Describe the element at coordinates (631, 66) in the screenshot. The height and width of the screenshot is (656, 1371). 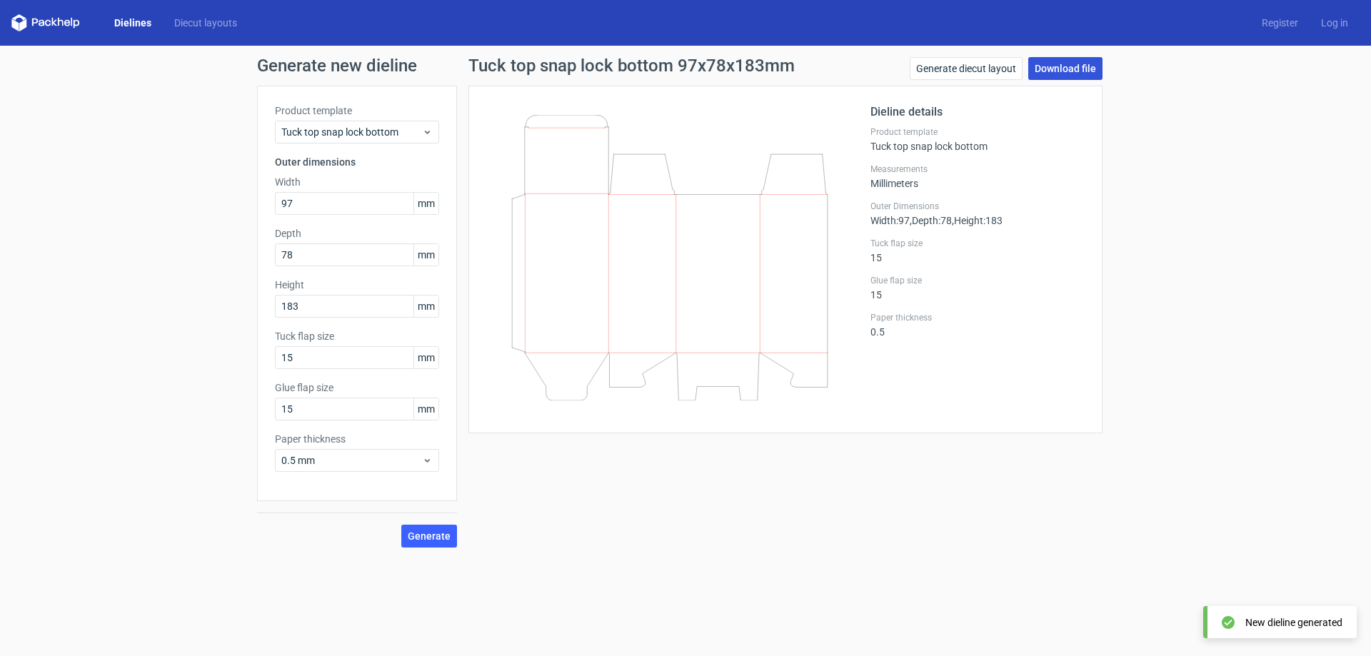
I see `h1: Tuck top snap lock bottom 97x78x183mm` at that location.